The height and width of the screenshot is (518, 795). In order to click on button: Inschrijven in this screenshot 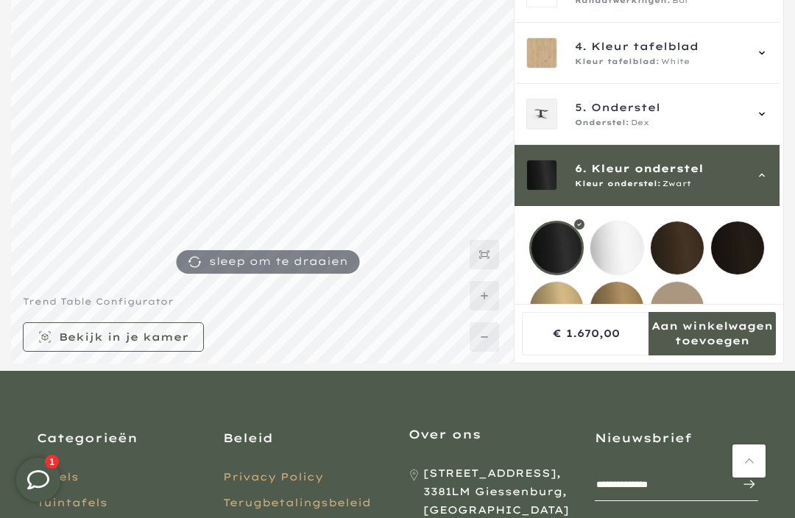, I will do `click(742, 484)`.